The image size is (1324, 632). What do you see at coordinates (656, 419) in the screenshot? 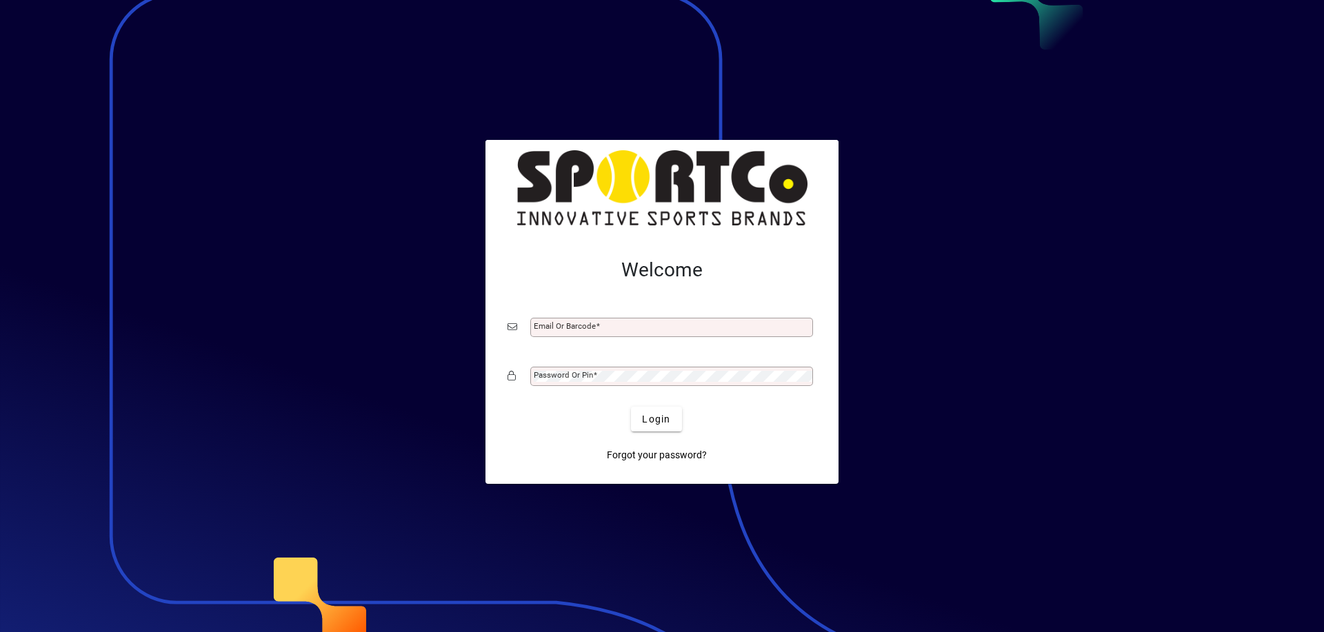
I see `span: Login` at bounding box center [656, 419].